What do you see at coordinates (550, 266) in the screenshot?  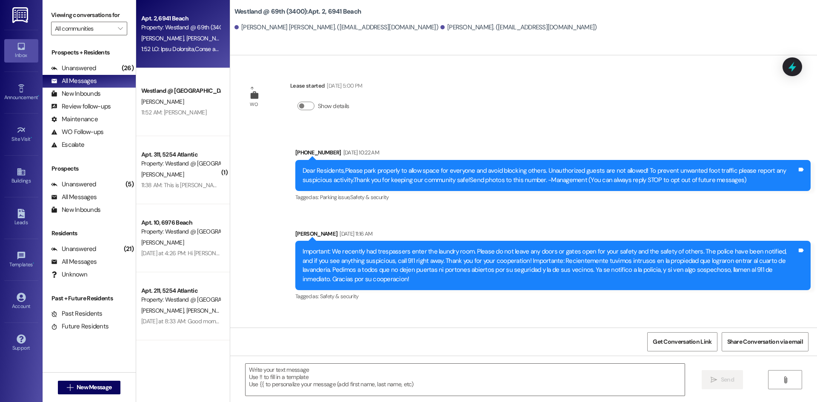 I see `div: Important: We recently had trespassers enter the laundry room. Please do not leave any doors or g...` at bounding box center [550, 266].